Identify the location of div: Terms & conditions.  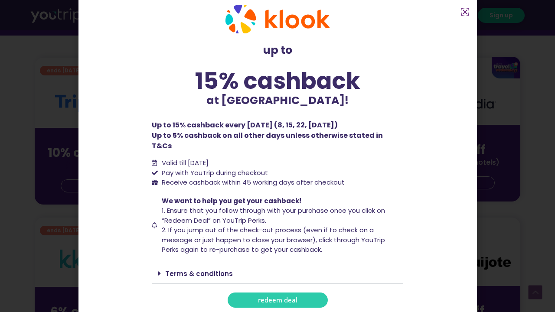
(278, 274).